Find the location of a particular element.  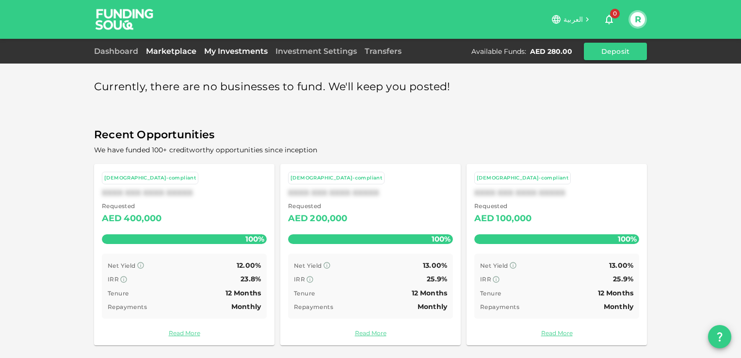

span: We have funded 100+ creditworthy opportunities since inception is located at coordinates (206, 150).